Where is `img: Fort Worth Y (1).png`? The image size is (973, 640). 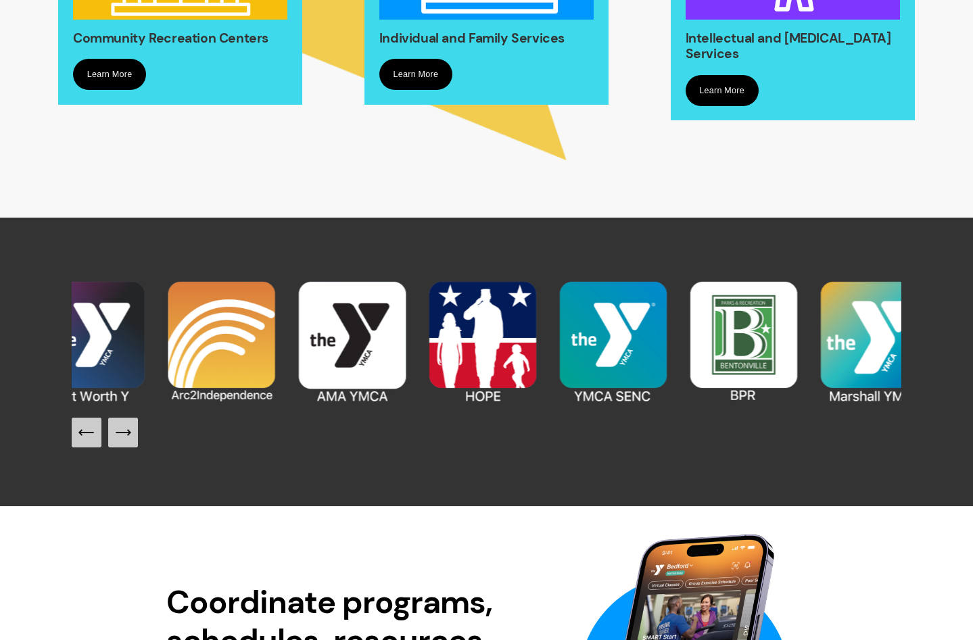 img: Fort Worth Y (1).png is located at coordinates (91, 341).